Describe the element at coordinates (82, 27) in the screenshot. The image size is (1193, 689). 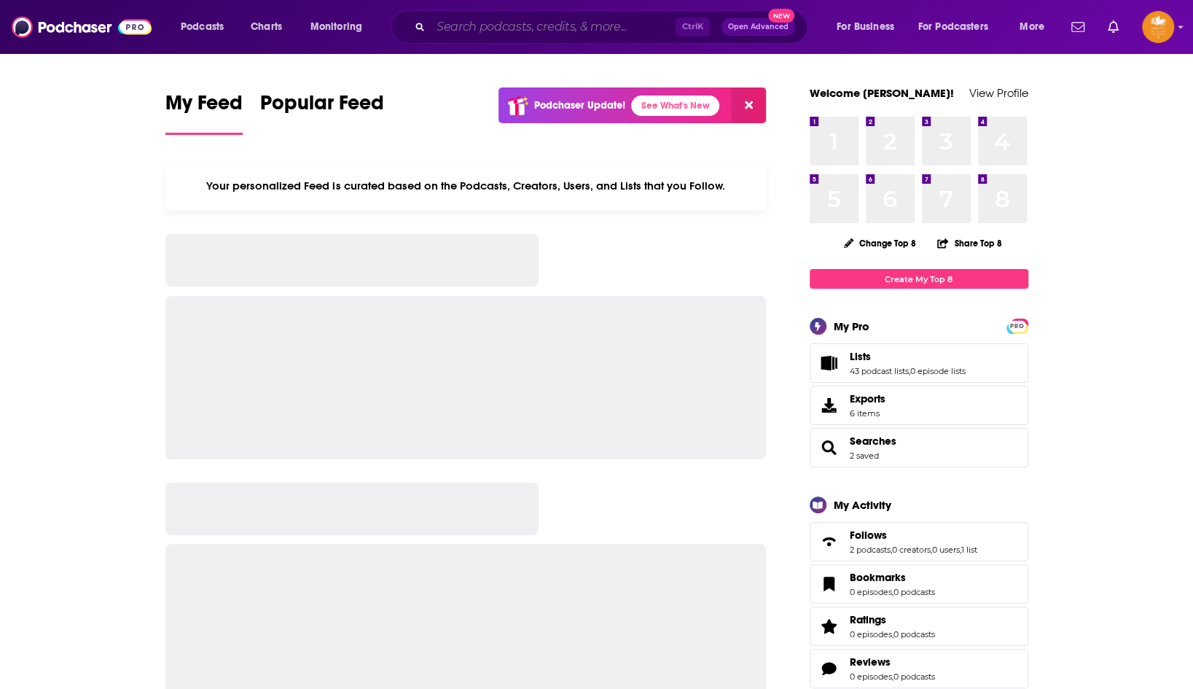
I see `a: Podchaser - Follow, Share and Rate Podcasts` at that location.